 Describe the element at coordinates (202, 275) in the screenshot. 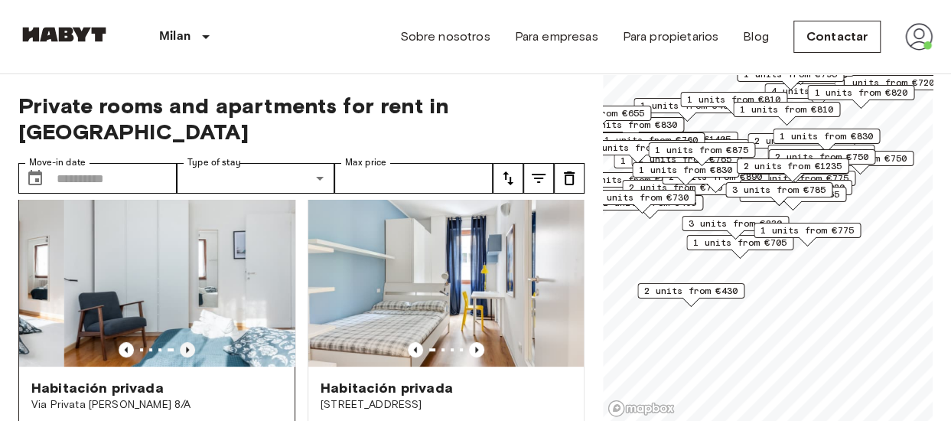

I see `img: Marketing picture of unit IT-14-055-006-02H` at that location.